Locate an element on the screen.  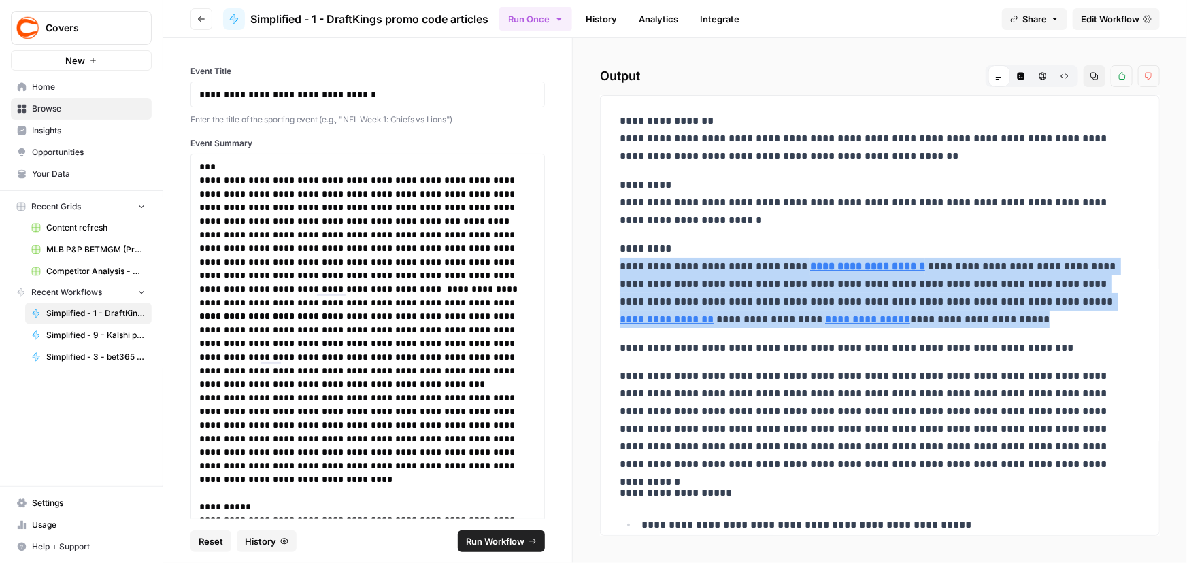
span: Competitor Analysis - URL Specific Grid is located at coordinates (96, 271).